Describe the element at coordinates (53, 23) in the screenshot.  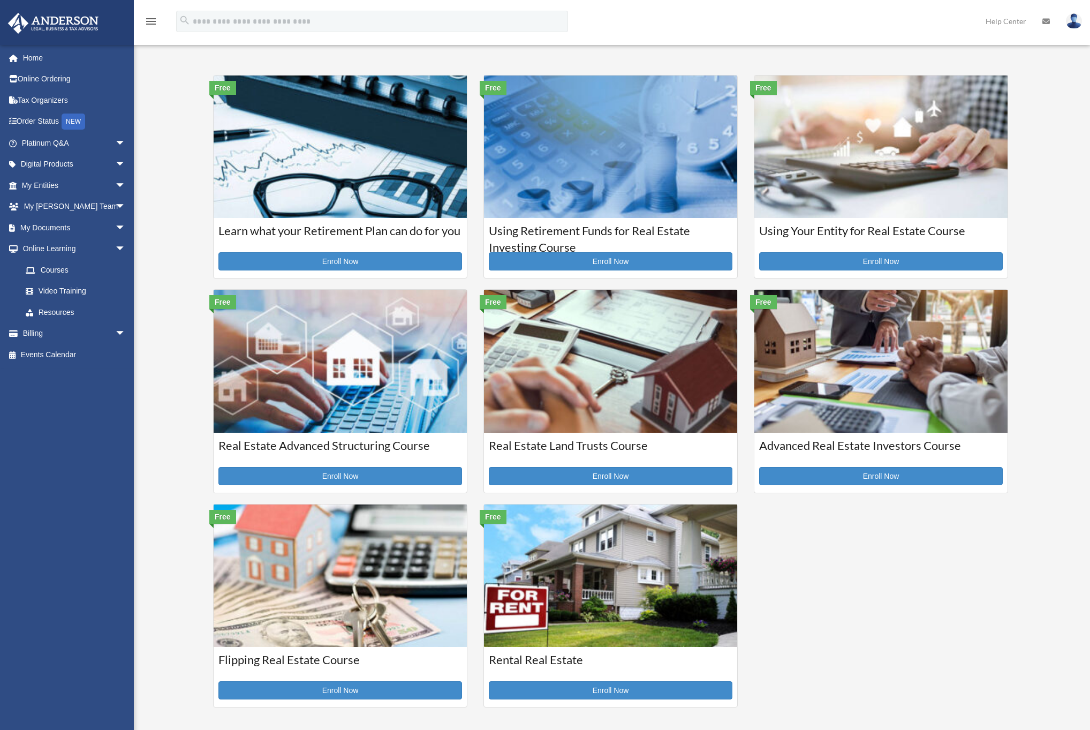
I see `img: Anderson Advisors Platinum Portal` at that location.